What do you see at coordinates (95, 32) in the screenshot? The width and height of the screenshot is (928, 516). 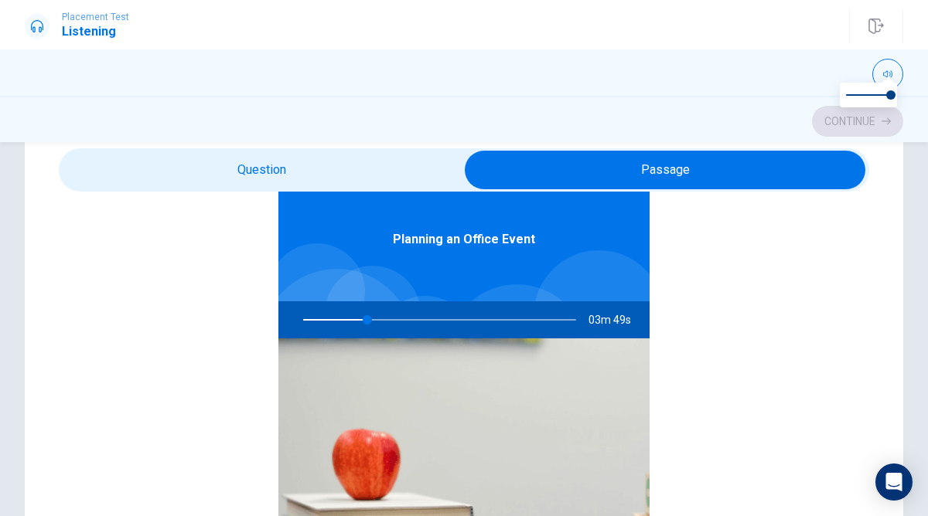 I see `h1: Listening` at bounding box center [95, 32].